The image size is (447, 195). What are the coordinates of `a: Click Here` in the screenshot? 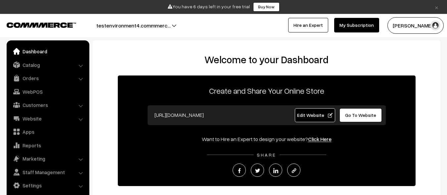 It's located at (320, 139).